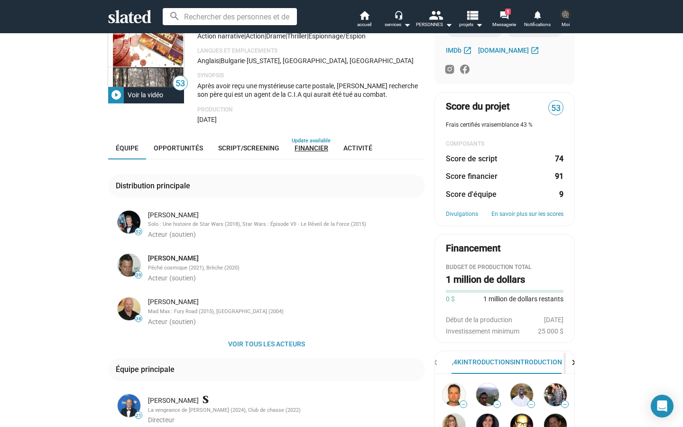 The image size is (683, 427). Describe the element at coordinates (538, 20) in the screenshot. I see `a: Notifications` at that location.